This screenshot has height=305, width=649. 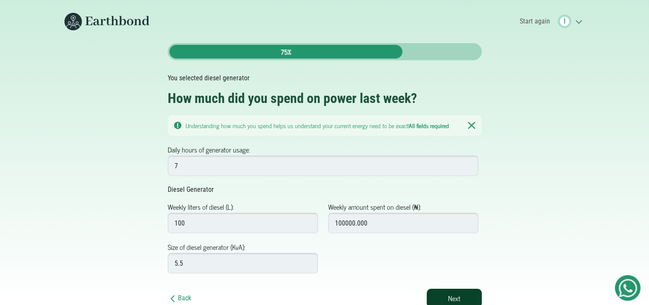 I want to click on label: Size of diesel generator (KvA):, so click(x=206, y=247).